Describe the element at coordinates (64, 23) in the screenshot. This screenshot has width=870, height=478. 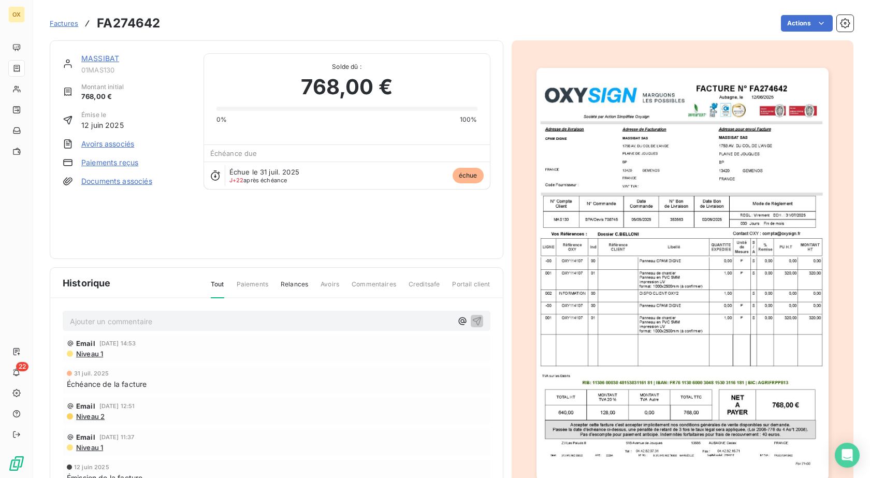
I see `a: Factures` at that location.